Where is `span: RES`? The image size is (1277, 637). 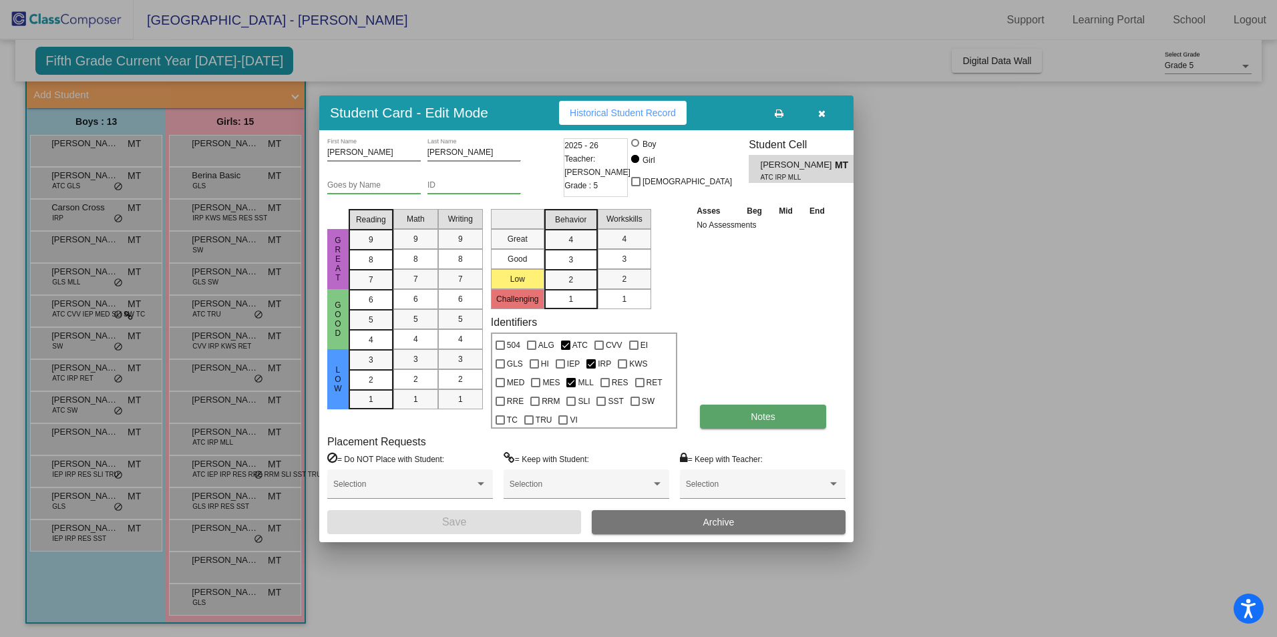
span: RES is located at coordinates (620, 383).